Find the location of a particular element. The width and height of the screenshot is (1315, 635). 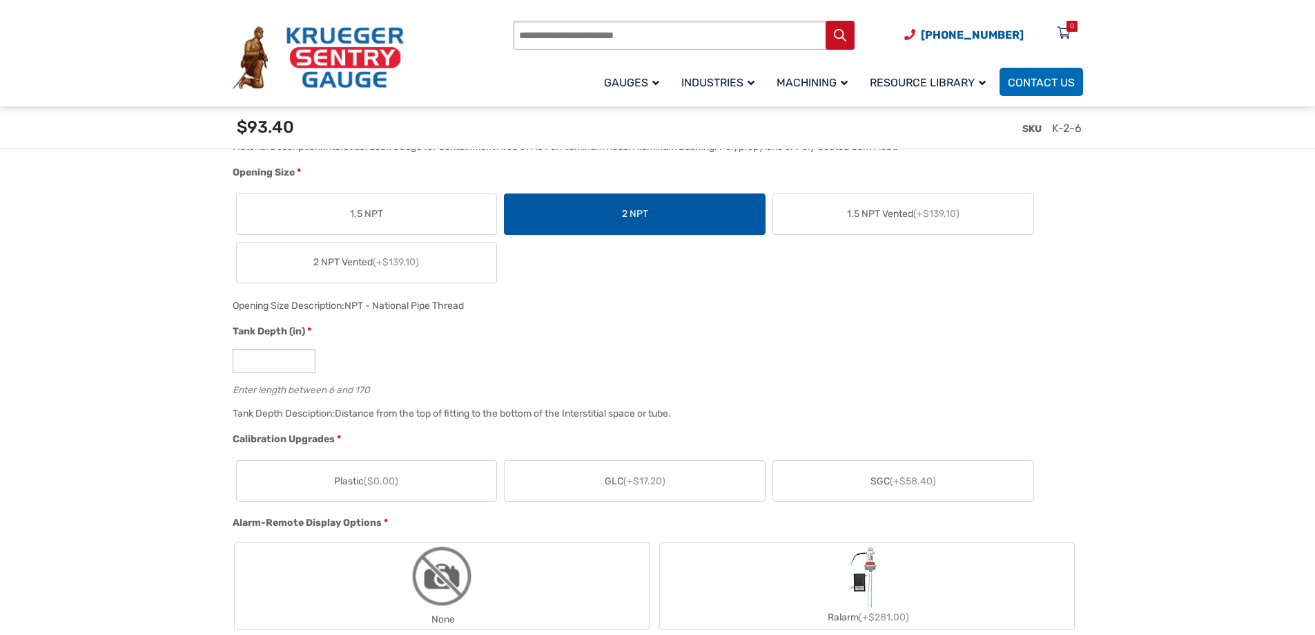

span: K-2-6 is located at coordinates (1067, 128).